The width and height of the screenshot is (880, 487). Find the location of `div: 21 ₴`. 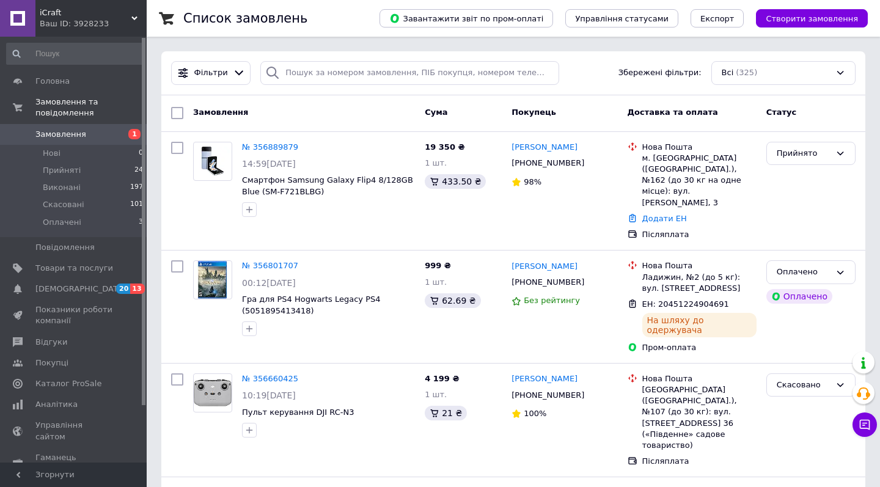

div: 21 ₴ is located at coordinates (446, 413).